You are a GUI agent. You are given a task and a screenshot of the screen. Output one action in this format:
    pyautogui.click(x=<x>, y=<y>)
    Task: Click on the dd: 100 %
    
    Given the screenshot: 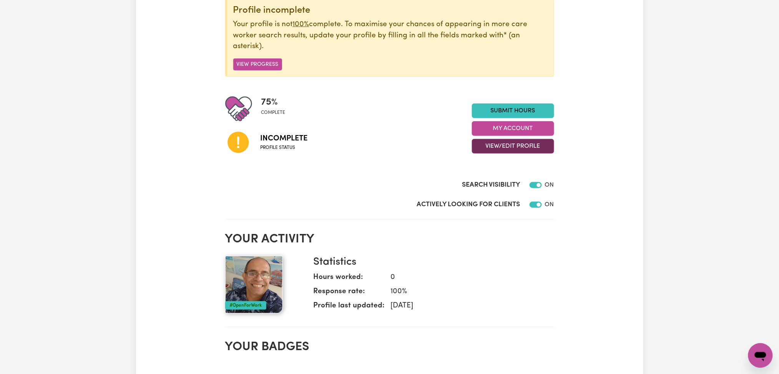 What is the action you would take?
    pyautogui.click(x=466, y=291)
    